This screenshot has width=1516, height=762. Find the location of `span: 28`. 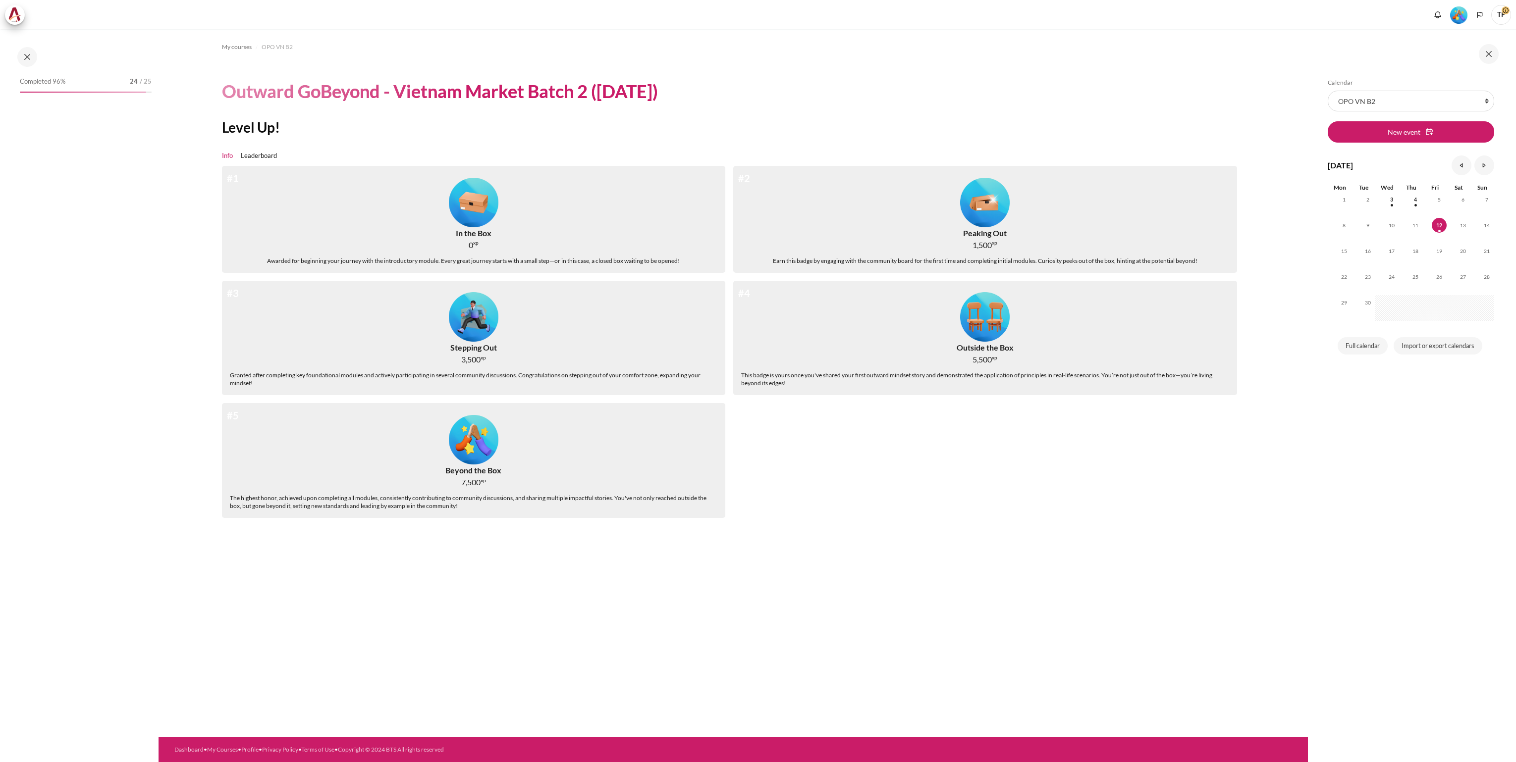

span: 28 is located at coordinates (1486, 277).